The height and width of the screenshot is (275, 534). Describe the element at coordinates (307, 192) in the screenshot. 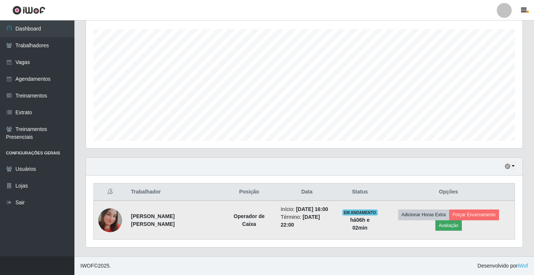

I see `th: Data` at that location.